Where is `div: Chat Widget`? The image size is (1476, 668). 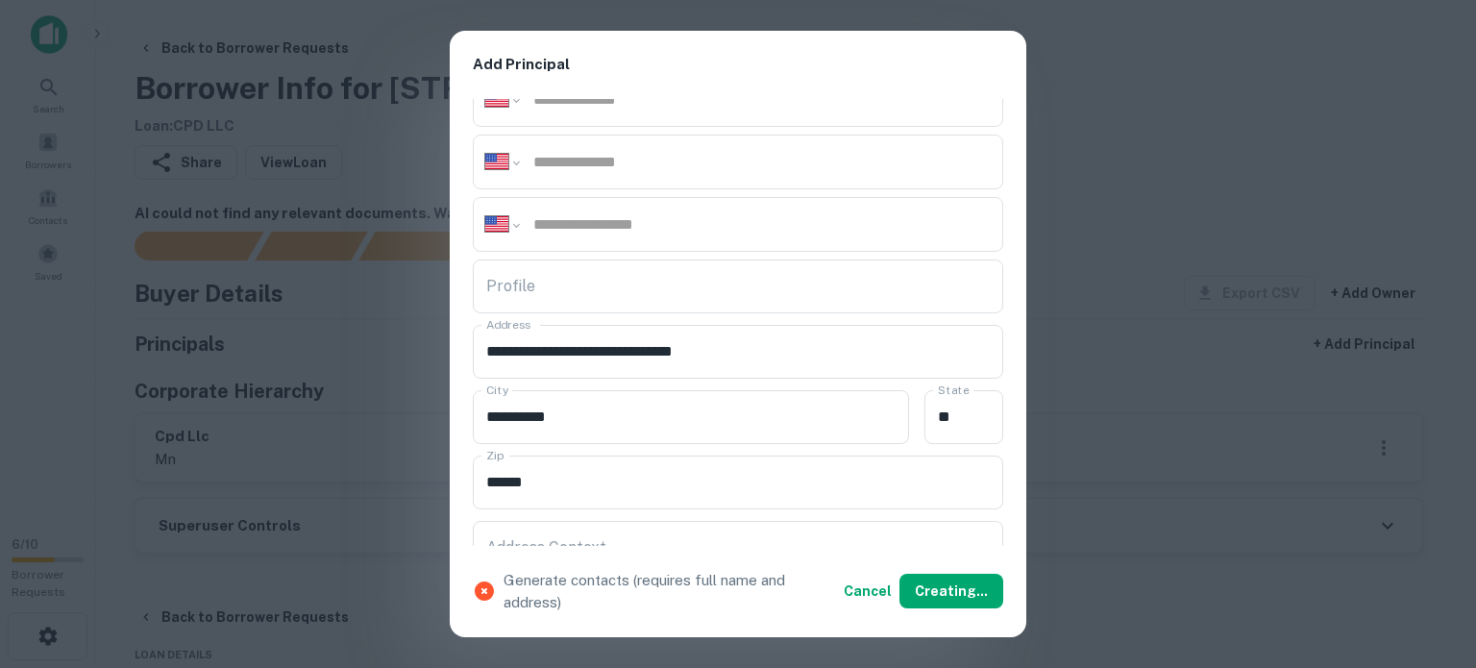
div: Chat Widget is located at coordinates (1428, 560).